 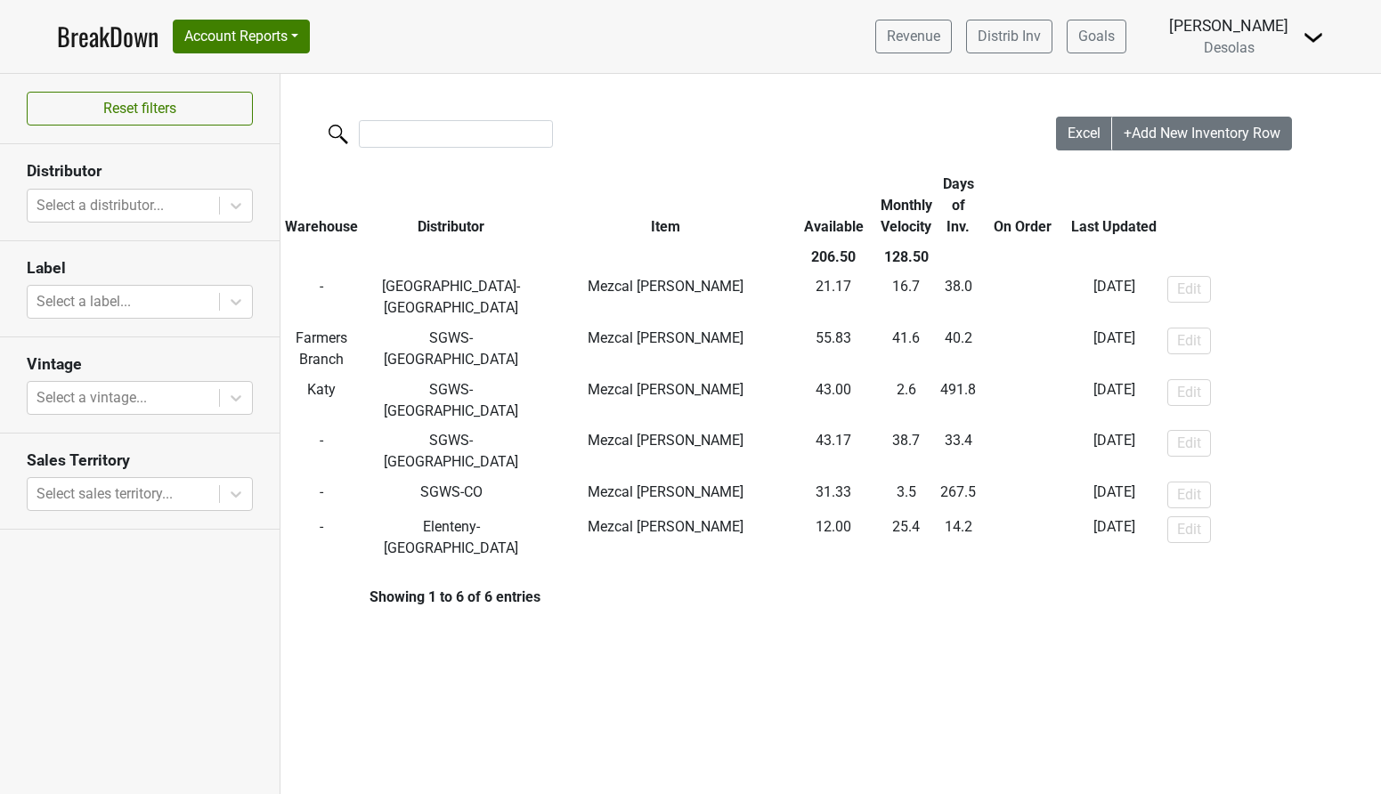 I want to click on td: 25.4, so click(x=907, y=539).